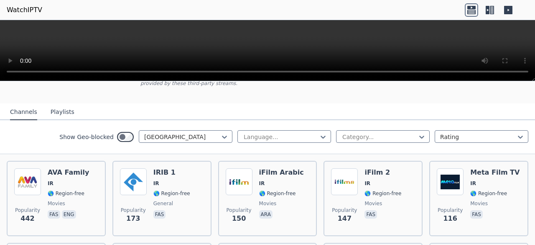 This screenshot has width=535, height=245. What do you see at coordinates (239, 218) in the screenshot?
I see `span: 150` at bounding box center [239, 218].